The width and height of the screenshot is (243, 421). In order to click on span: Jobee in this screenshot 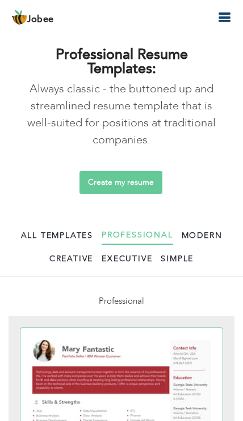, I will do `click(40, 20)`.